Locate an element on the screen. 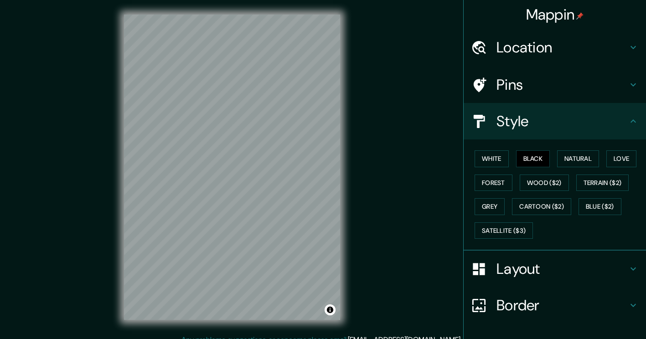 The height and width of the screenshot is (339, 646). button: Blue ($2) is located at coordinates (600, 207).